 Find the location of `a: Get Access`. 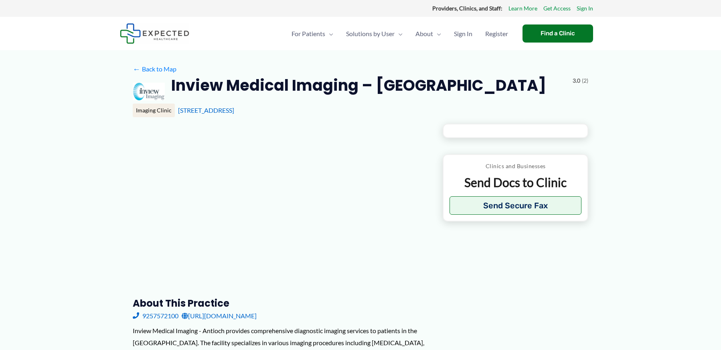

a: Get Access is located at coordinates (557, 8).